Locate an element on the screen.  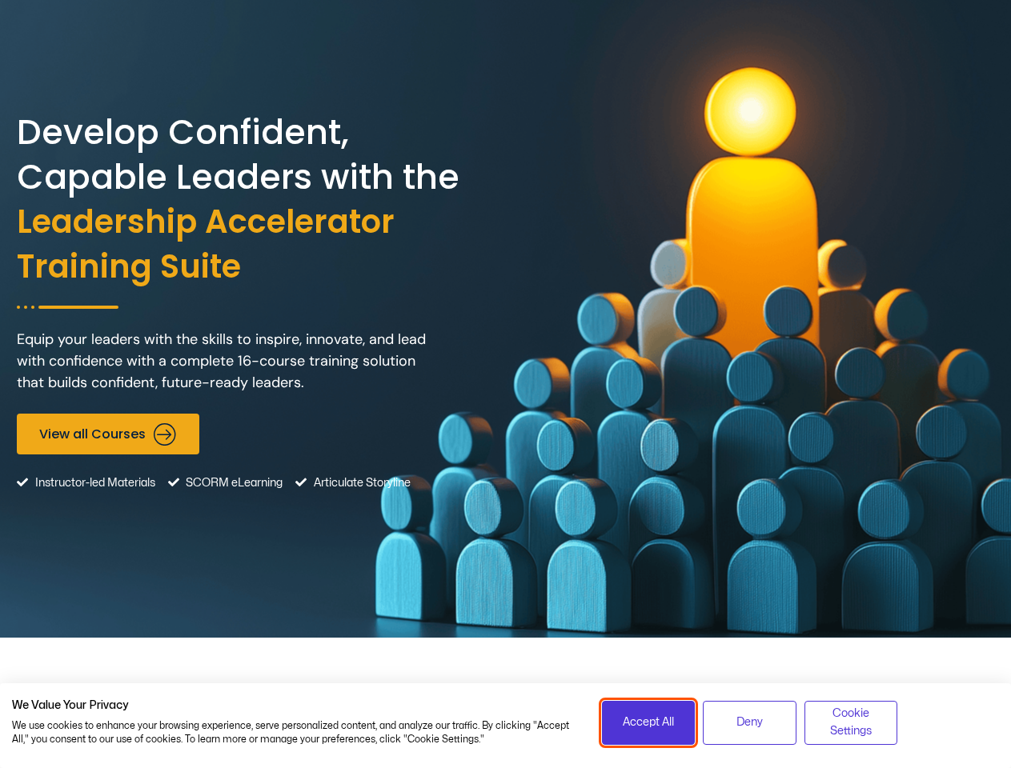
span: Articulate Storyline is located at coordinates (360, 482).